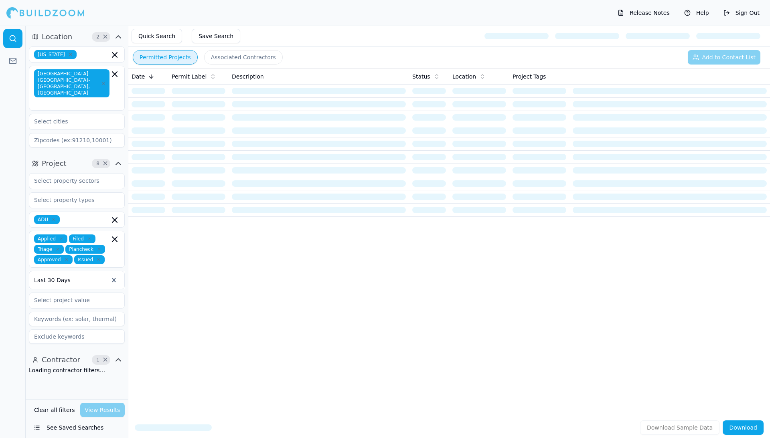  What do you see at coordinates (77, 337) in the screenshot?
I see `input: Exclude keywords` at bounding box center [77, 337].